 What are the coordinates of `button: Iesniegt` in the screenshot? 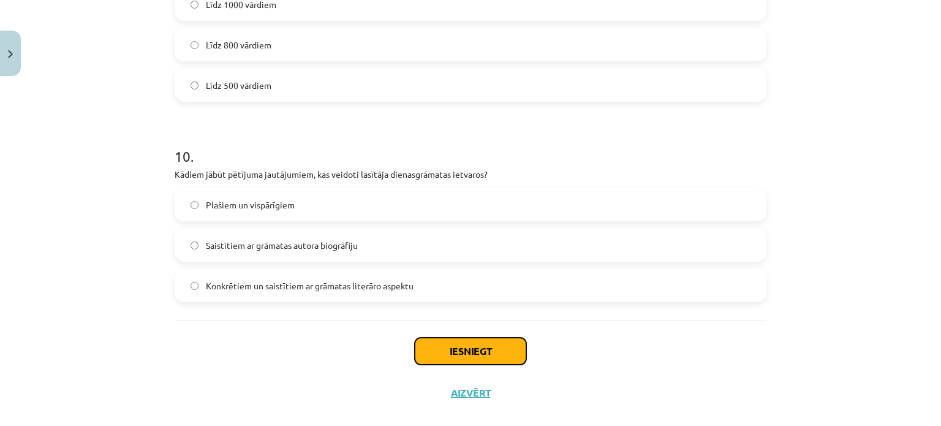 It's located at (470, 351).